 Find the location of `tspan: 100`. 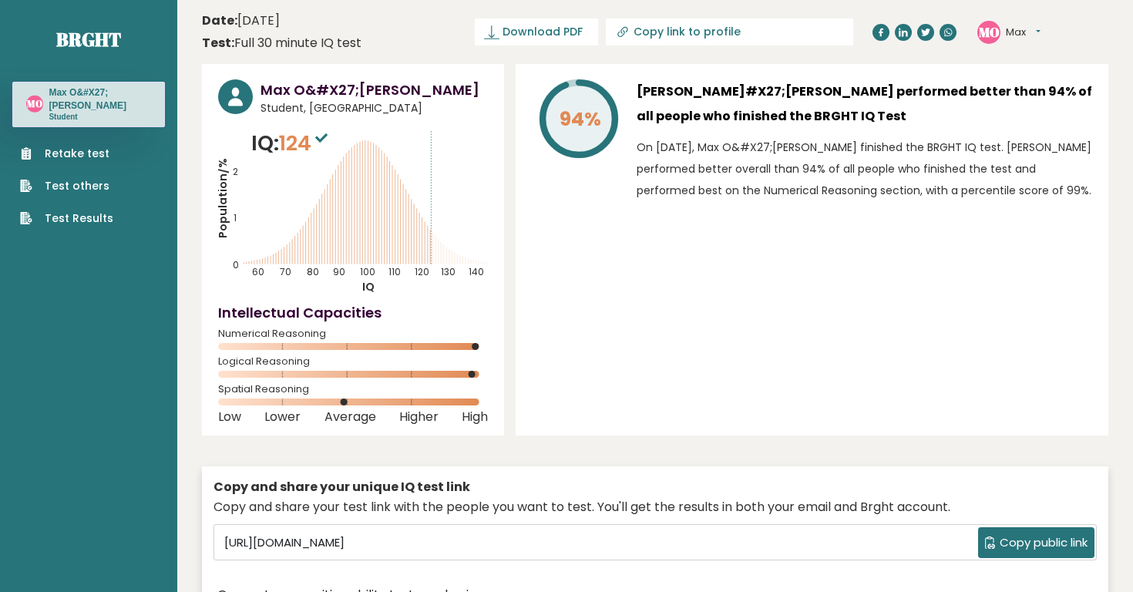

tspan: 100 is located at coordinates (368, 271).